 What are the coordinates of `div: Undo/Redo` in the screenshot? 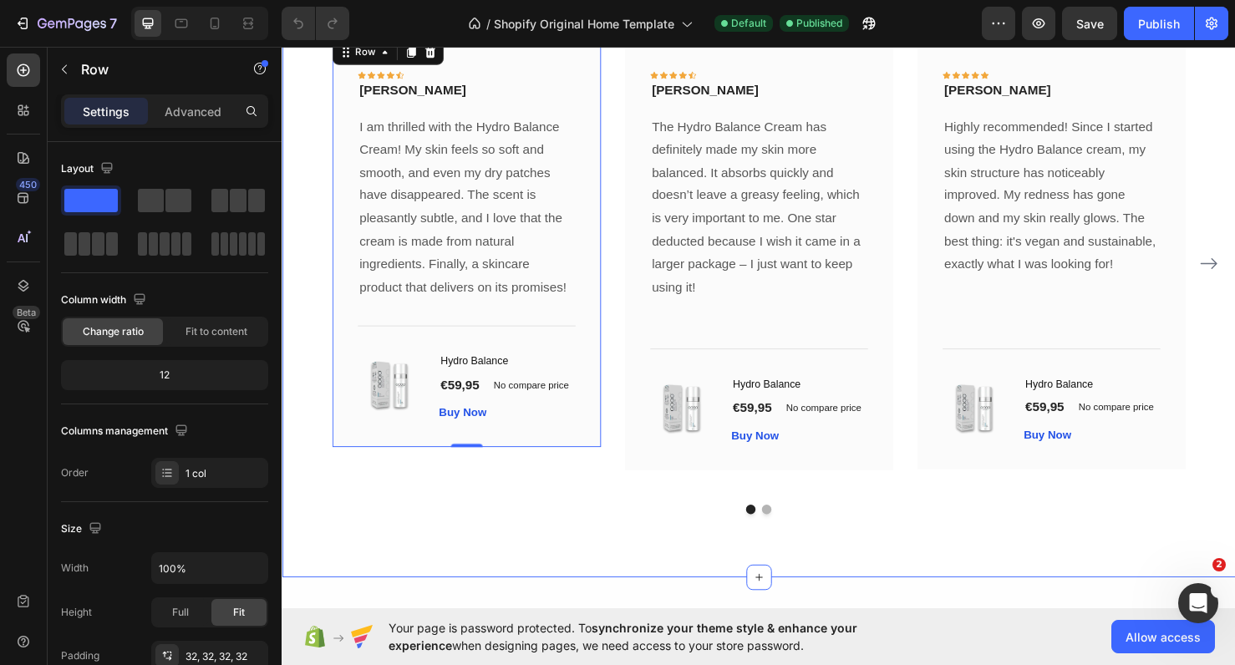 It's located at (315, 23).